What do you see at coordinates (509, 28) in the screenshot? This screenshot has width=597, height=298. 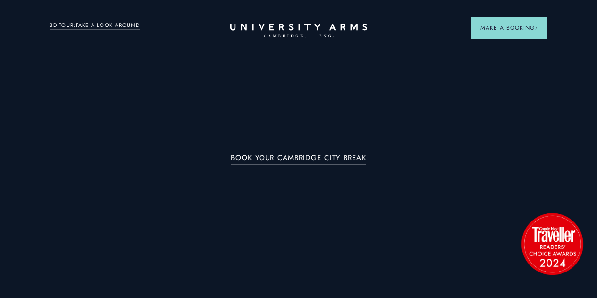 I see `span: Make a Booking` at bounding box center [509, 28].